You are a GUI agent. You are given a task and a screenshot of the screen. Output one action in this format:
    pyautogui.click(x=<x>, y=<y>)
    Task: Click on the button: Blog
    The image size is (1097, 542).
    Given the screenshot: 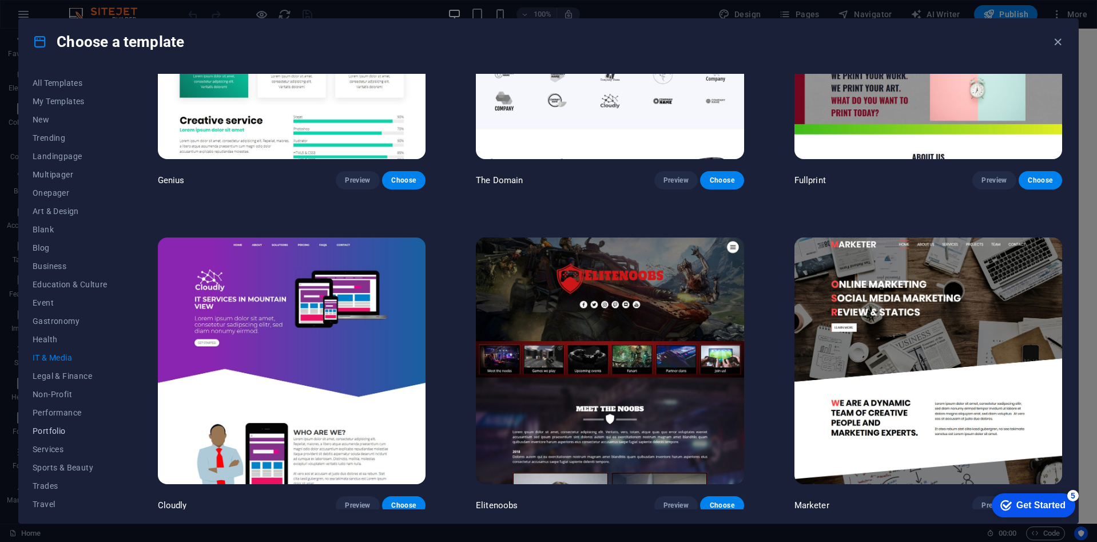 What is the action you would take?
    pyautogui.click(x=70, y=248)
    